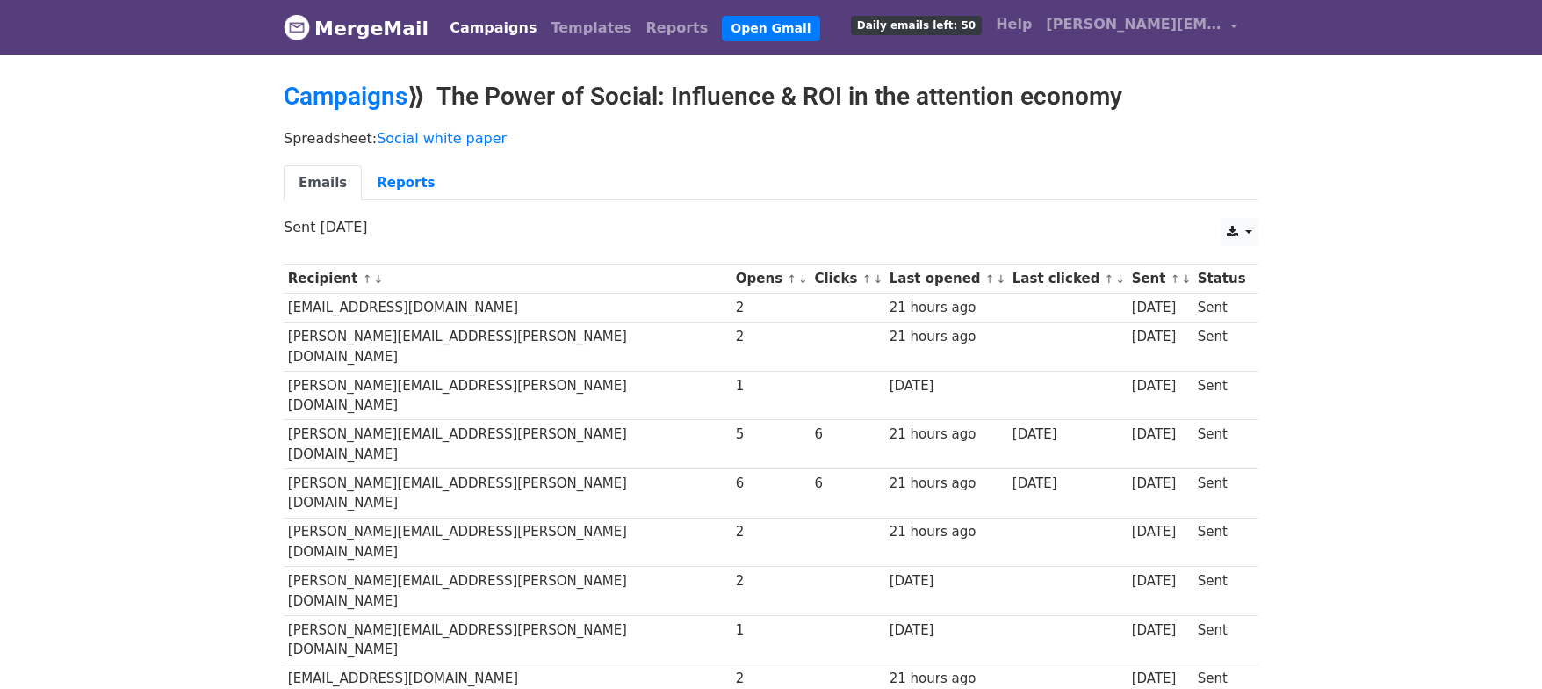  Describe the element at coordinates (771, 138) in the screenshot. I see `p: Spreadsheet:` at that location.